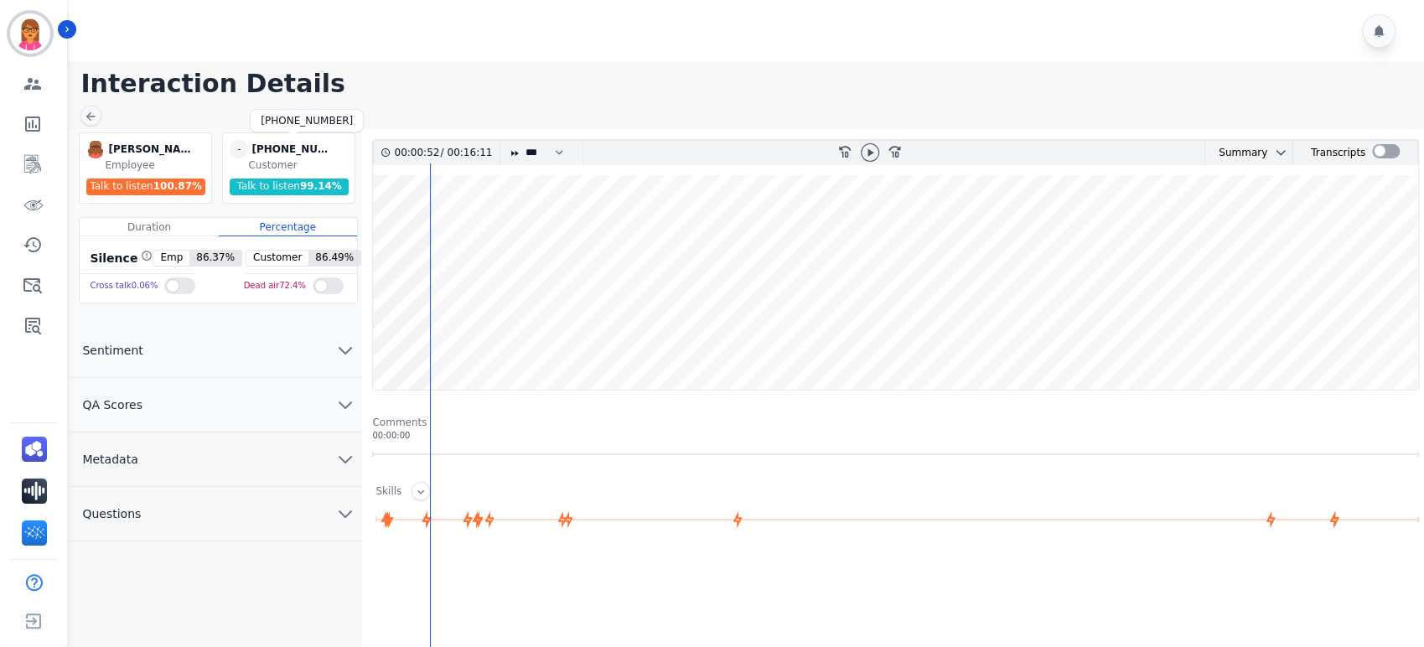  What do you see at coordinates (895, 435) in the screenshot?
I see `div: 00:00:00` at bounding box center [895, 435].